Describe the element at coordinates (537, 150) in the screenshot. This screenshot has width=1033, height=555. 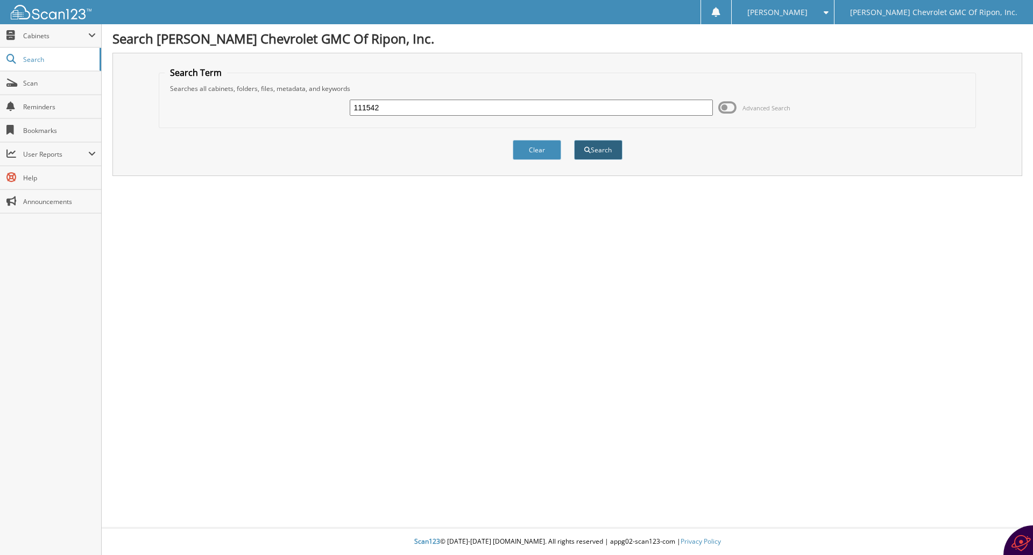
I see `button: Clear` at that location.